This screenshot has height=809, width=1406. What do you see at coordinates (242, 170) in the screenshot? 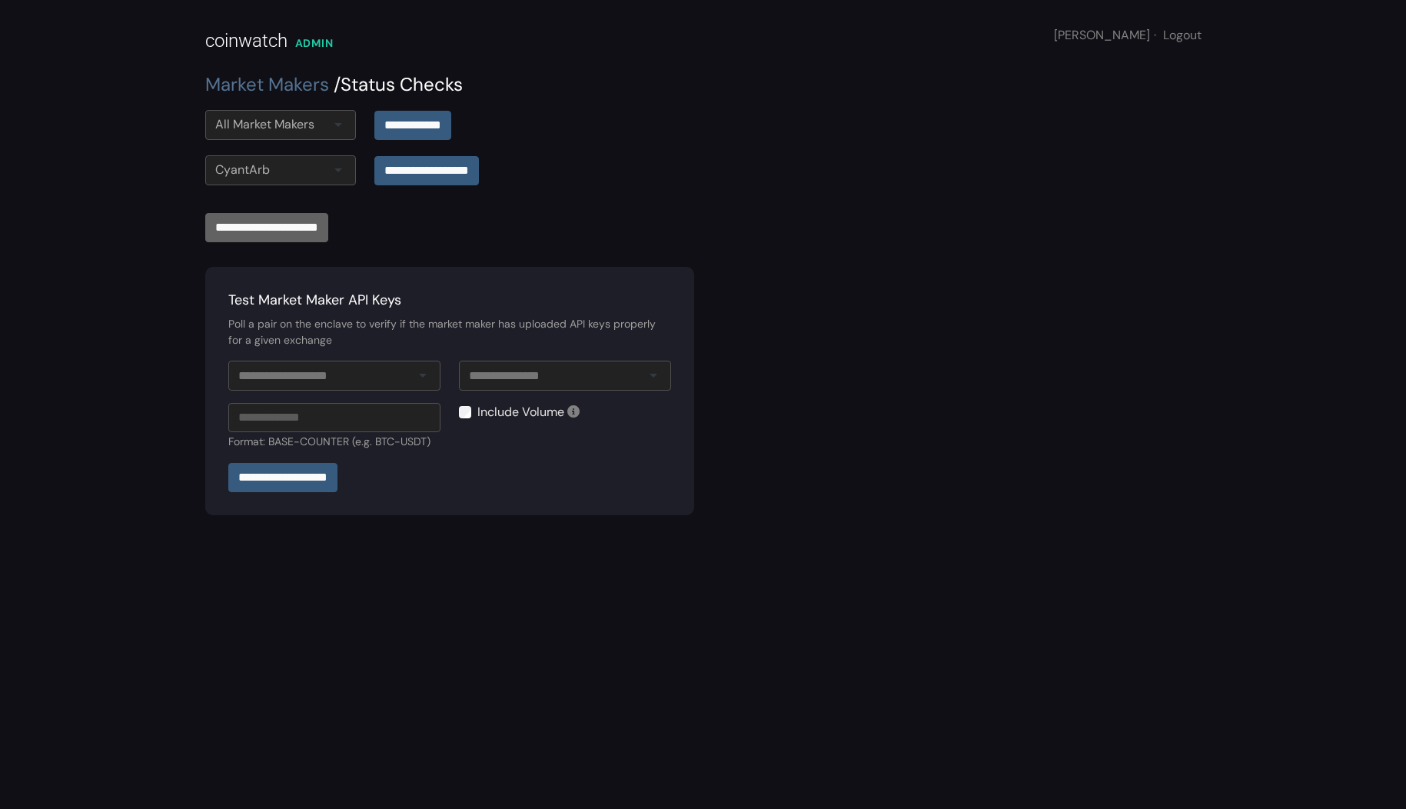
I see `div: CyantArb` at bounding box center [242, 170].